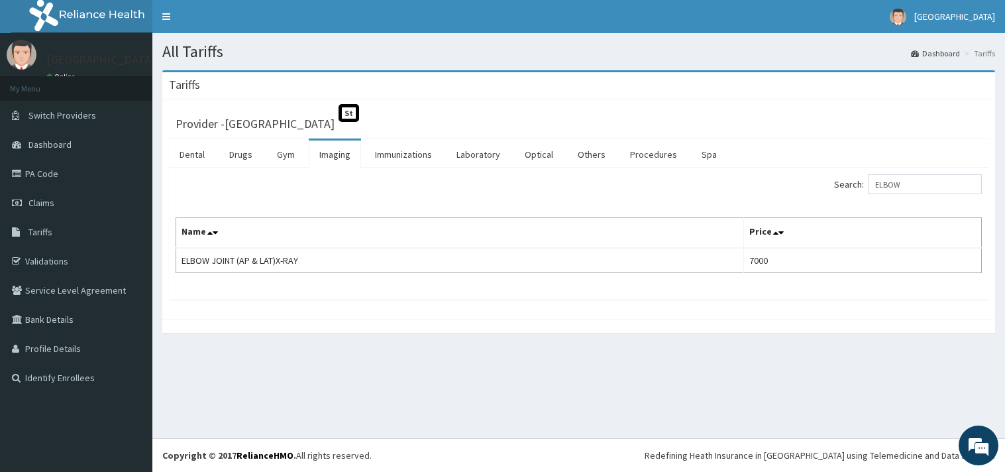 The height and width of the screenshot is (472, 1005). I want to click on h1: All Tariffs, so click(578, 52).